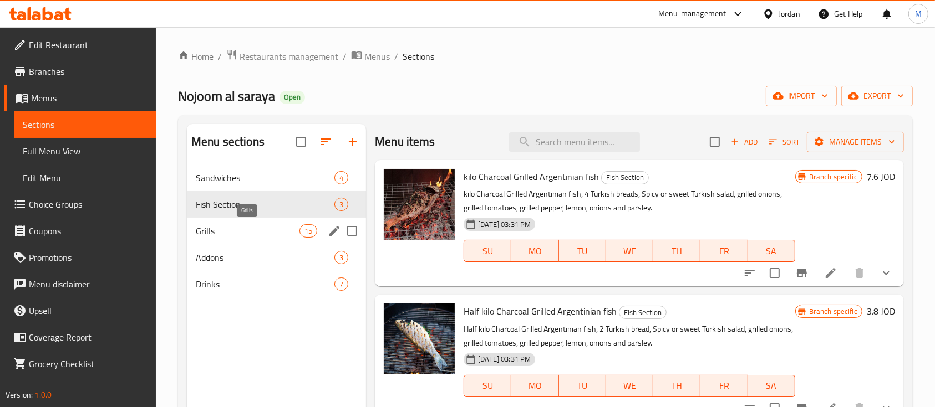 The width and height of the screenshot is (935, 407). I want to click on span: M, so click(918, 14).